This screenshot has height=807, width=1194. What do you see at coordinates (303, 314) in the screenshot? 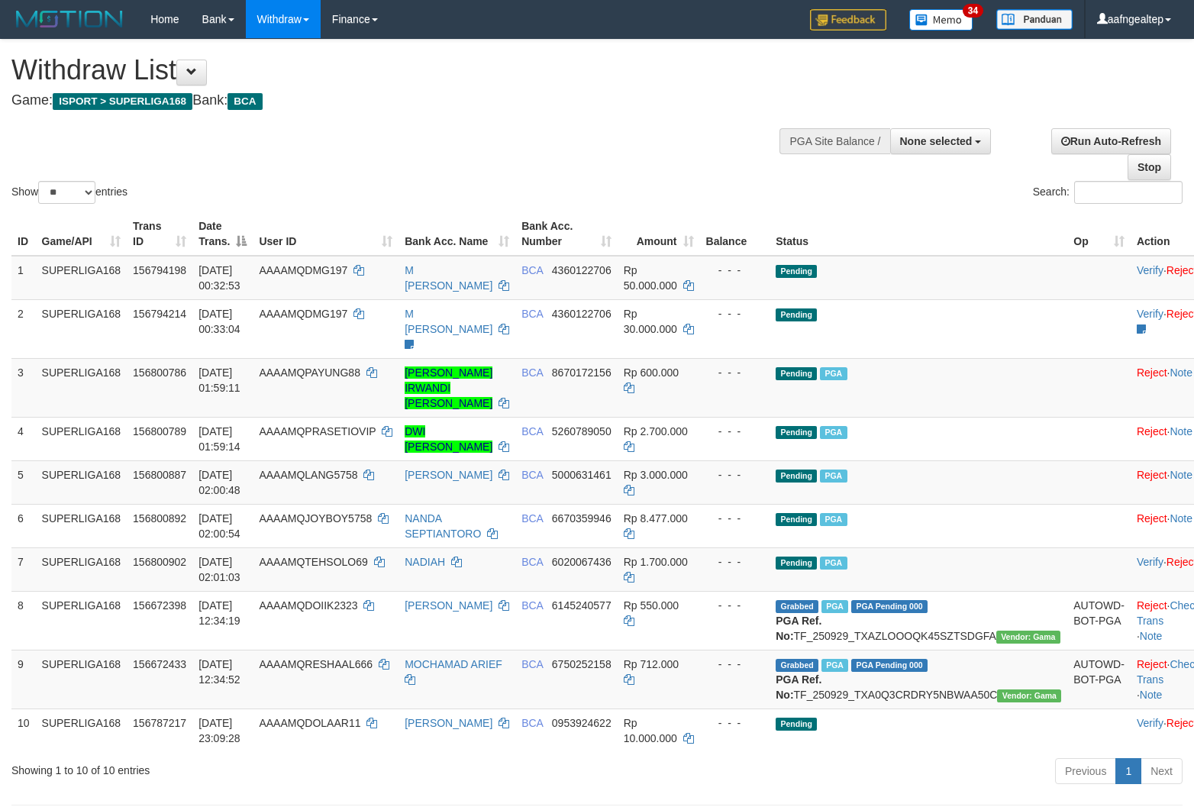
I see `span: AAAAMQDMG197` at bounding box center [303, 314].